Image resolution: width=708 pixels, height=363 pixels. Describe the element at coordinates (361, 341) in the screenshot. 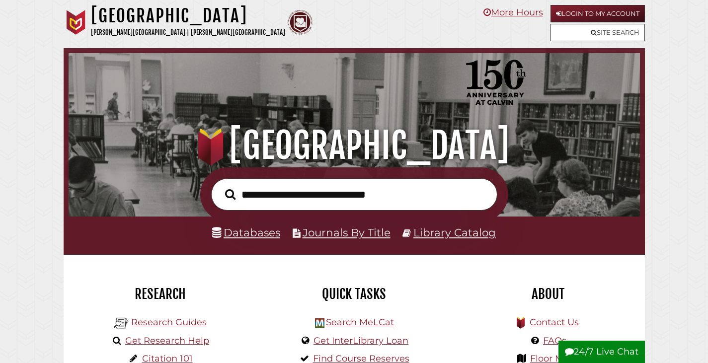

I see `a: Get InterLibrary Loan` at that location.